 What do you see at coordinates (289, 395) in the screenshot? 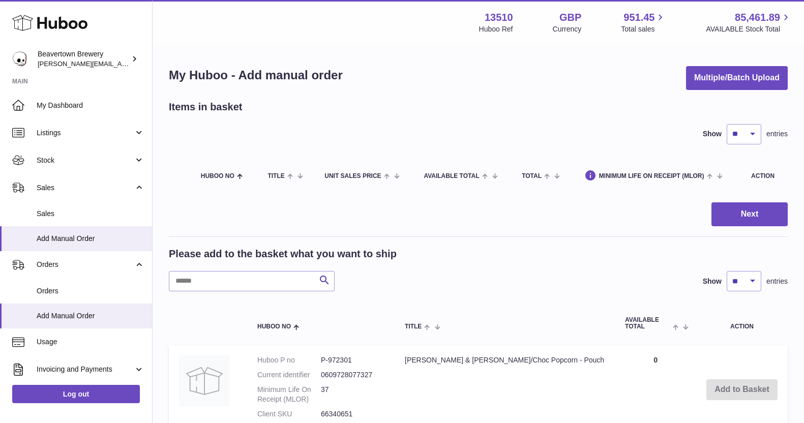
I see `dt: Minimum Life On Receipt (MLOR)` at bounding box center [289, 395].